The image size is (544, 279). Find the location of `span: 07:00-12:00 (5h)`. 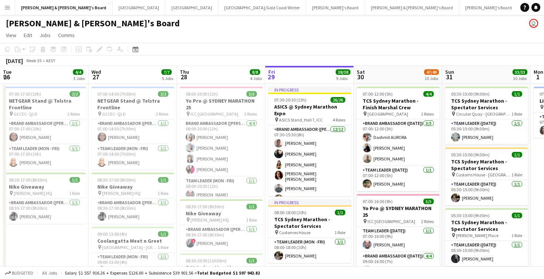

span: 07:00-12:00 (5h) is located at coordinates (378, 94).